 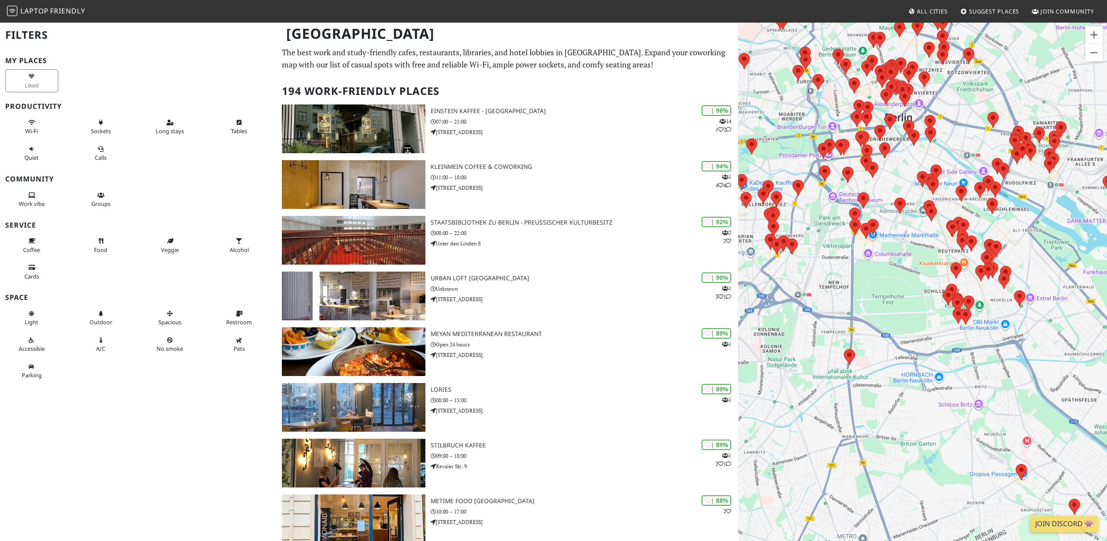 What do you see at coordinates (726, 237) in the screenshot?
I see `p: 2 2` at bounding box center [726, 237].